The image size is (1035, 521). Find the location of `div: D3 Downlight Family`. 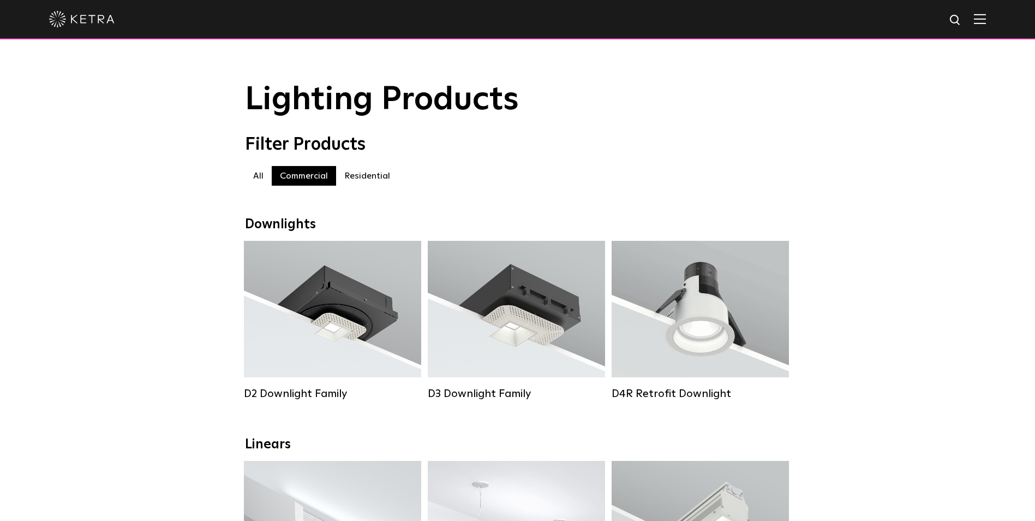

div: D3 Downlight Family is located at coordinates (516, 393).